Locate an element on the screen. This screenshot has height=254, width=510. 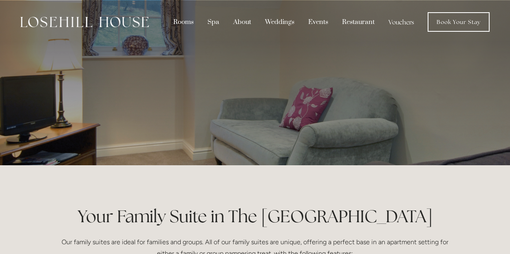
a: Book Your Stay is located at coordinates (458, 22).